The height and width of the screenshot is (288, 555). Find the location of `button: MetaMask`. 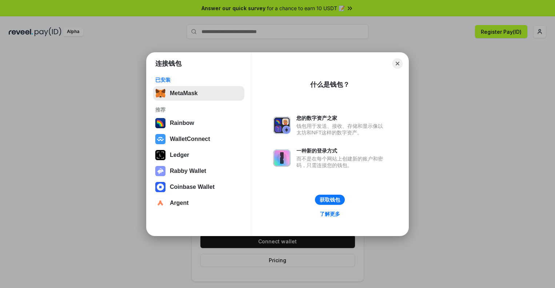

button: MetaMask is located at coordinates (198, 93).